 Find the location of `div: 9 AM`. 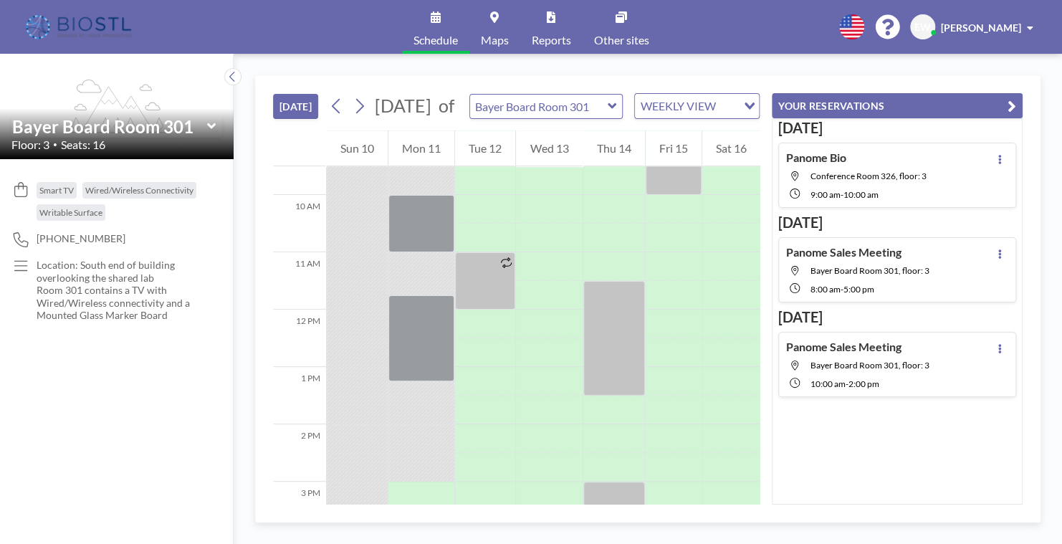

div: 9 AM is located at coordinates (300, 166).